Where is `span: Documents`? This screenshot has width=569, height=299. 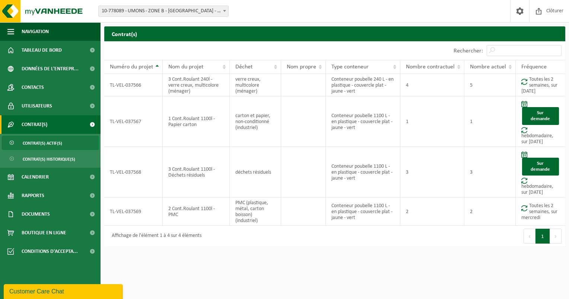 span: Documents is located at coordinates (36, 214).